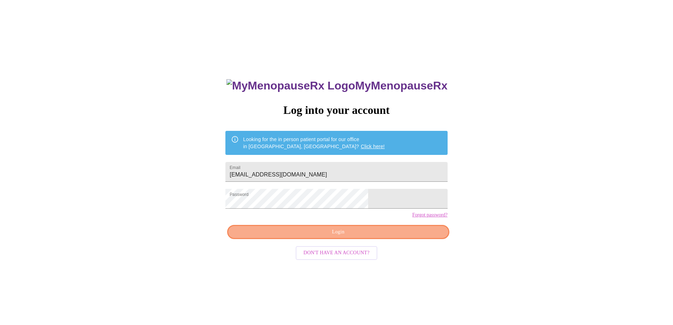 The height and width of the screenshot is (325, 673). What do you see at coordinates (338, 232) in the screenshot?
I see `button: Login` at bounding box center [338, 232].